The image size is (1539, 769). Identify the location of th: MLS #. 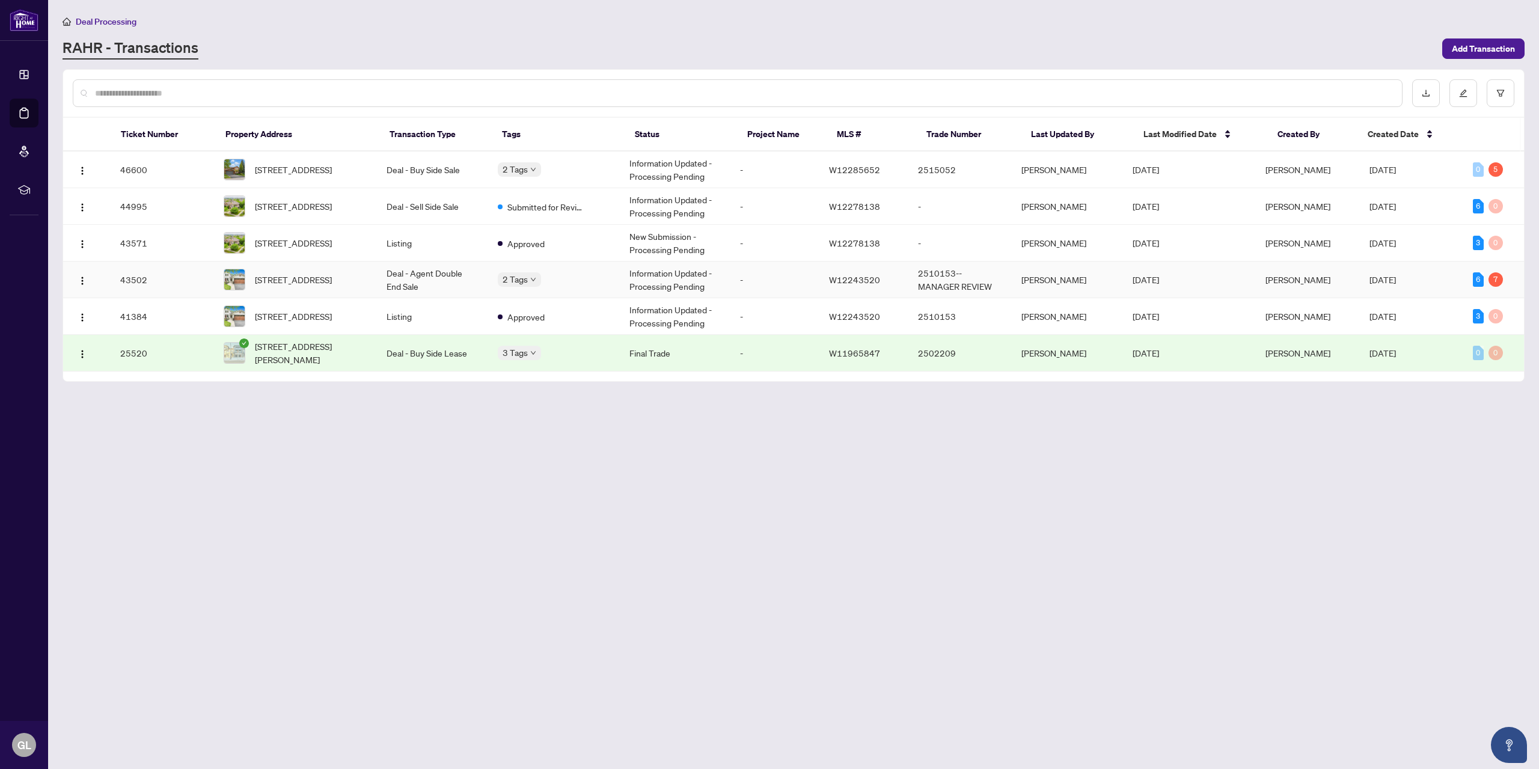
(872, 135).